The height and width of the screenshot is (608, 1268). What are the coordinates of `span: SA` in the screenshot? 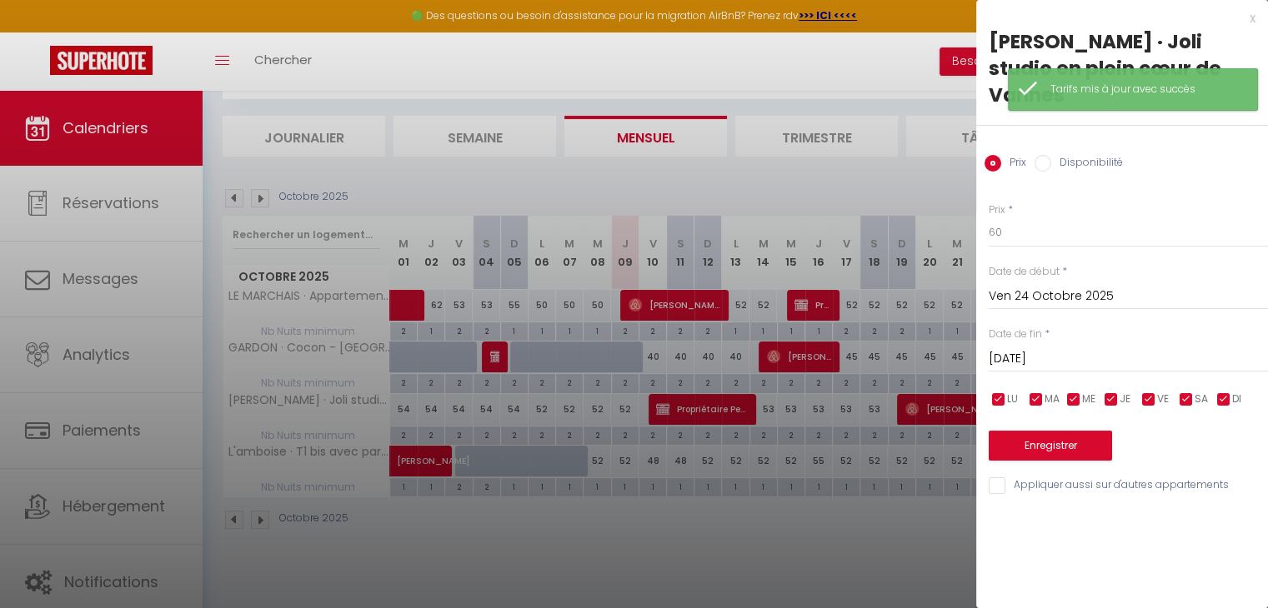 It's located at (1201, 399).